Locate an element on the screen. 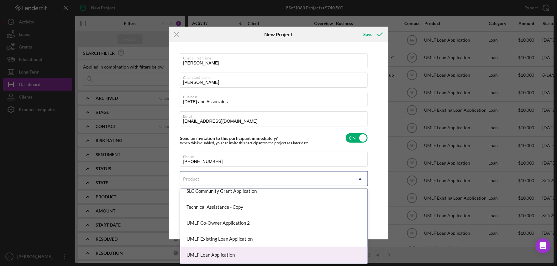  label: Email is located at coordinates (275, 115).